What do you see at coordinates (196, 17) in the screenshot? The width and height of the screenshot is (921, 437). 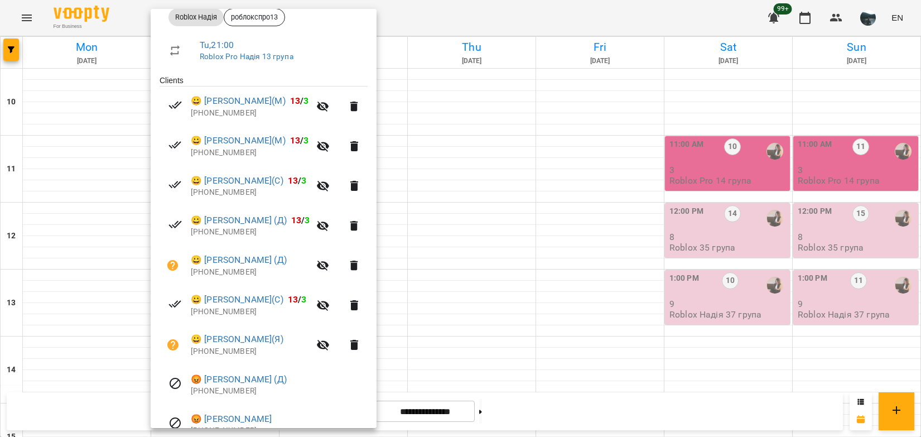 I see `span: Roblox Надія` at bounding box center [196, 17].